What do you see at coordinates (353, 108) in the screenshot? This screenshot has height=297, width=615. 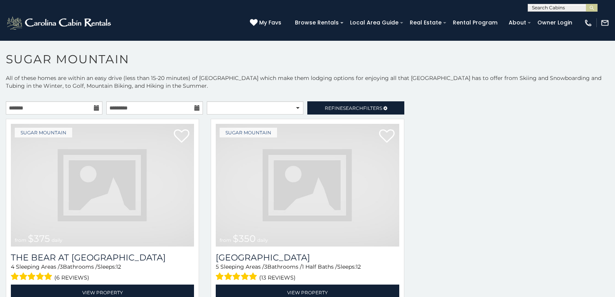 I see `span: Search` at bounding box center [353, 108].